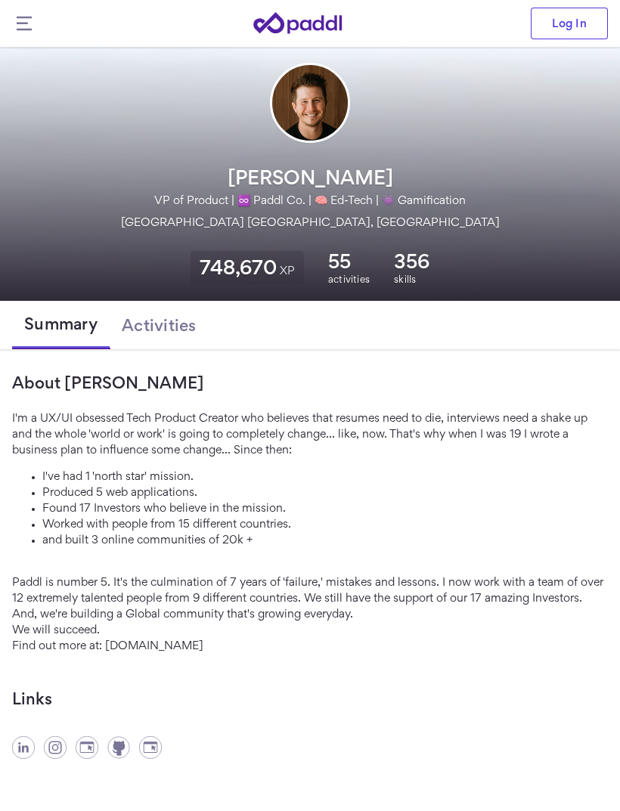 Image resolution: width=620 pixels, height=811 pixels. What do you see at coordinates (325, 507) in the screenshot?
I see `li: Found 17 Investors who believe in the mission.` at bounding box center [325, 507].